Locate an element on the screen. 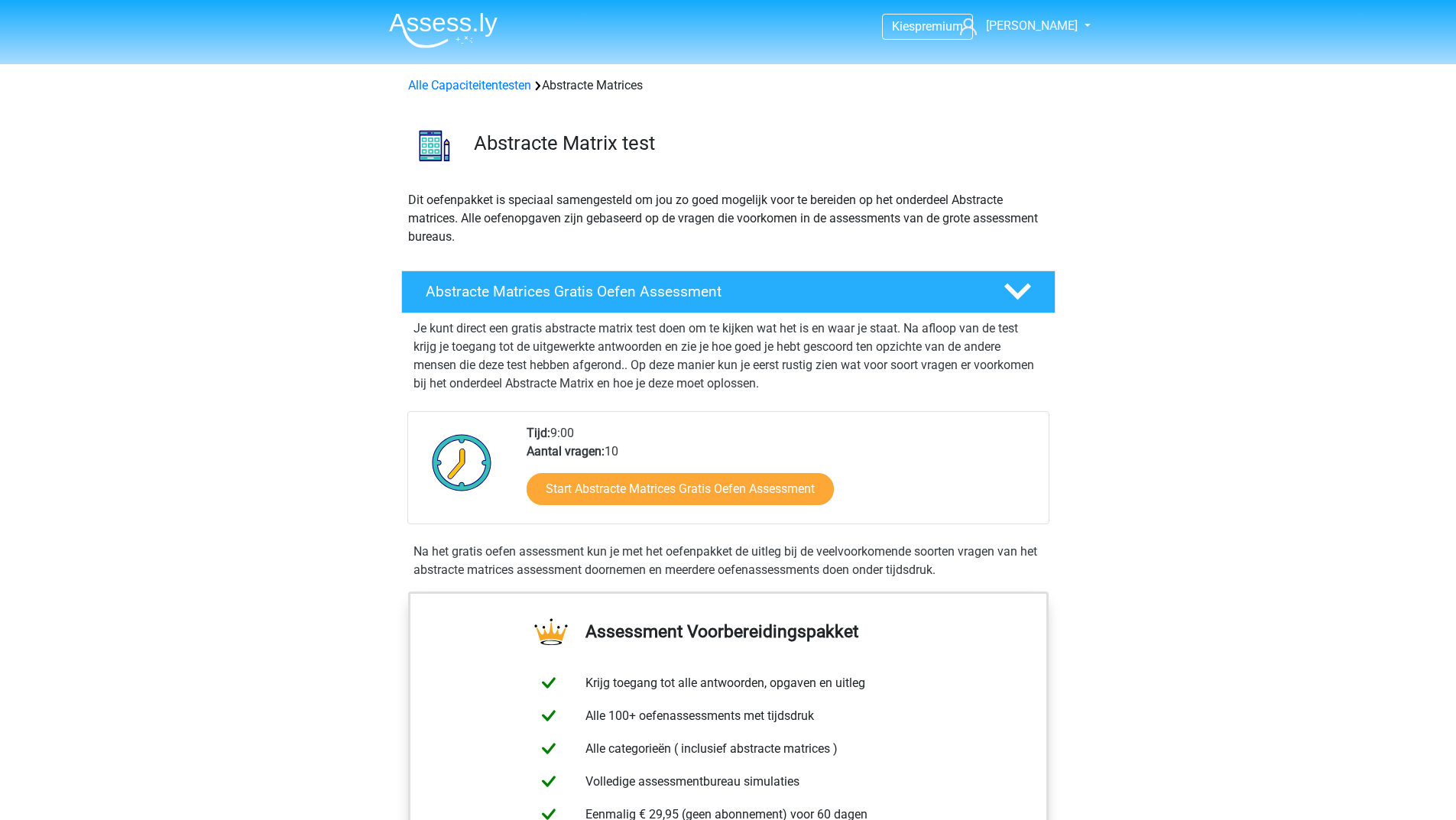  div: 9:00 10 is located at coordinates (781, 473).